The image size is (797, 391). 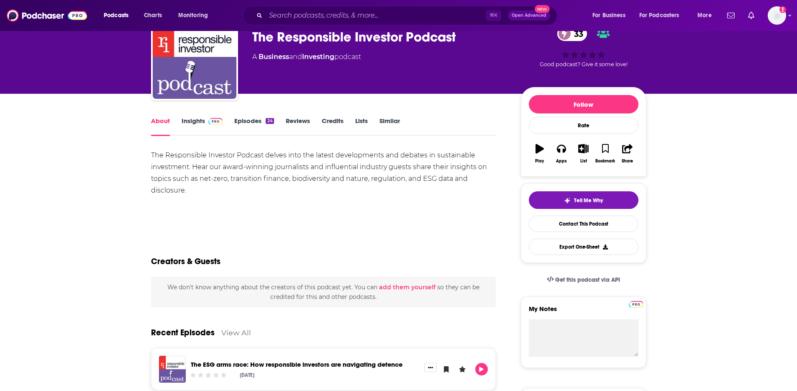 I want to click on h2: Creators & Guests, so click(x=186, y=261).